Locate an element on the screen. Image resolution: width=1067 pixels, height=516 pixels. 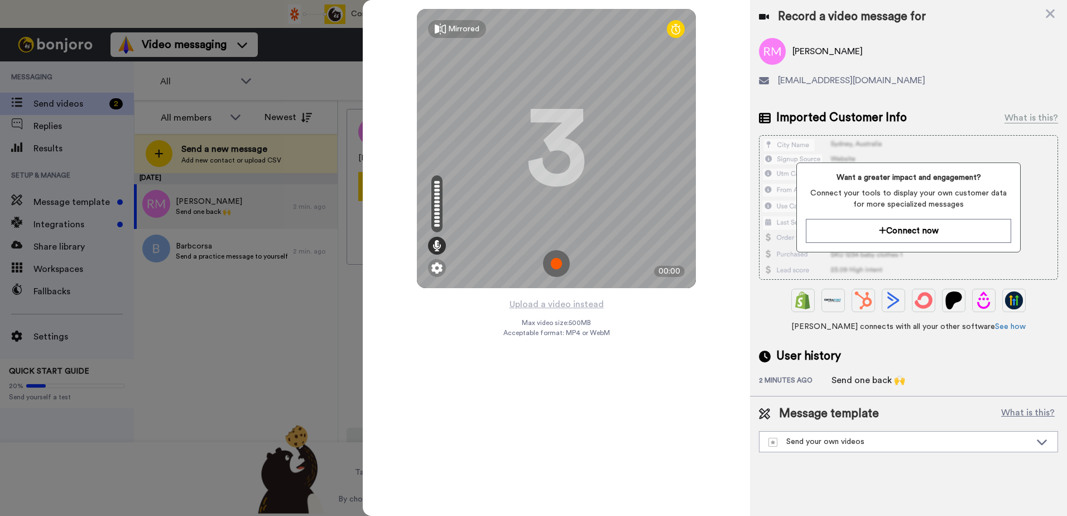
span: Imported Customer Info is located at coordinates (842, 118).